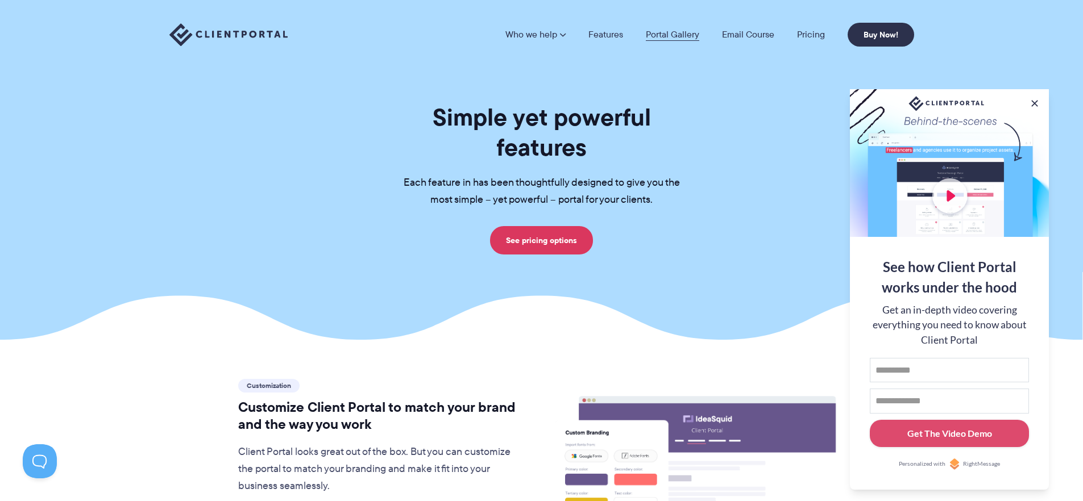 This screenshot has width=1083, height=501. Describe the element at coordinates (382, 470) in the screenshot. I see `p: Client Portal looks great out of the box. But you can customize the portal to match your branding...` at that location.